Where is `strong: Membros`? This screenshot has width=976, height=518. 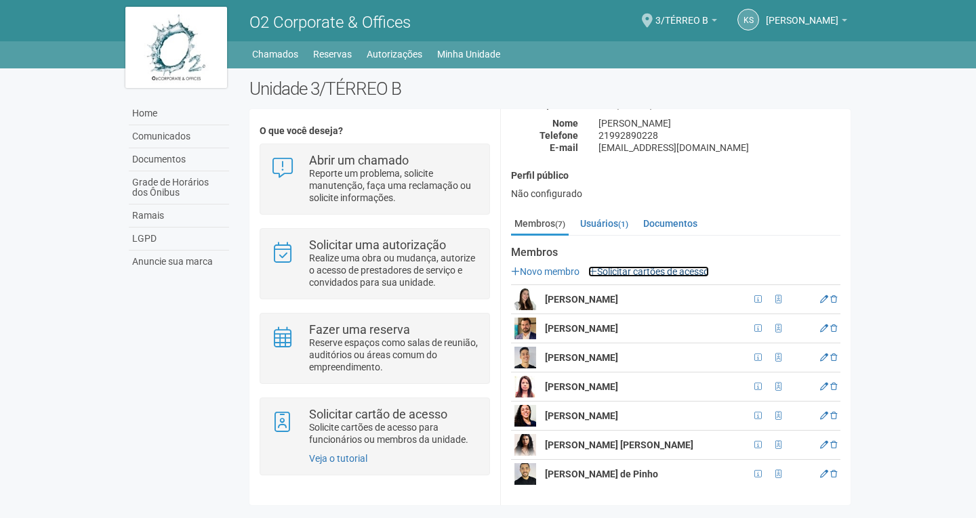
strong: Membros is located at coordinates (676, 253).